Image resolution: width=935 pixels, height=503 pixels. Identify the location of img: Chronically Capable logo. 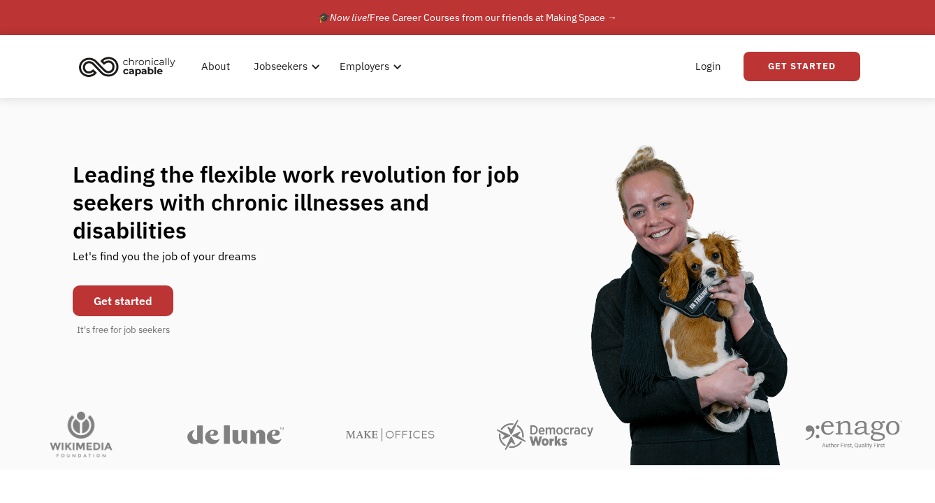
(127, 66).